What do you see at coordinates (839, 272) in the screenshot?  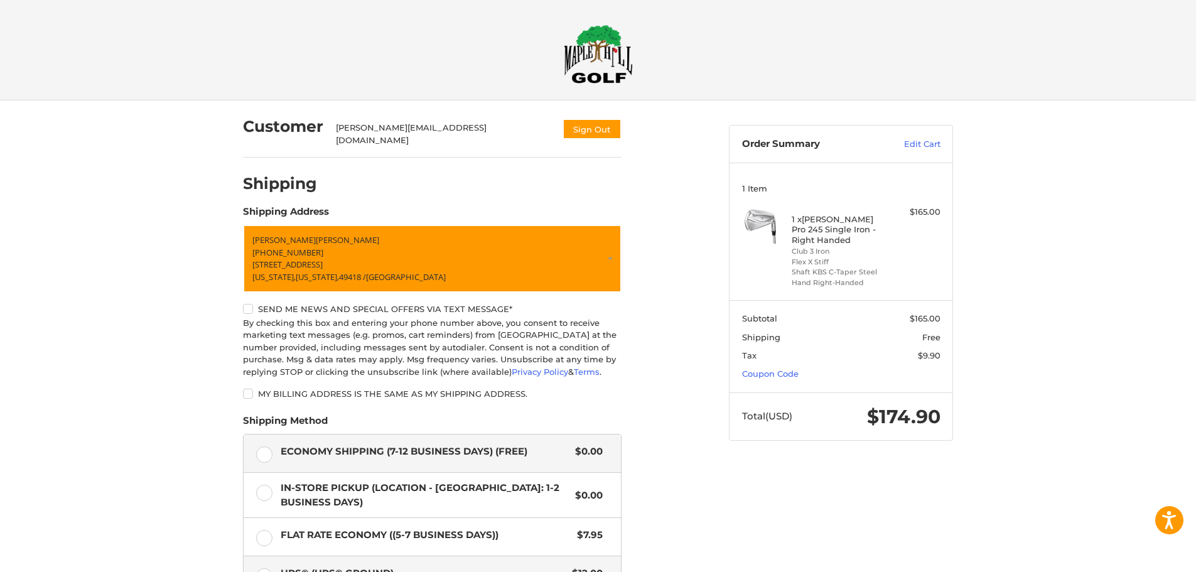 I see `li: Shaft KBS C-Taper Steel` at bounding box center [839, 272].